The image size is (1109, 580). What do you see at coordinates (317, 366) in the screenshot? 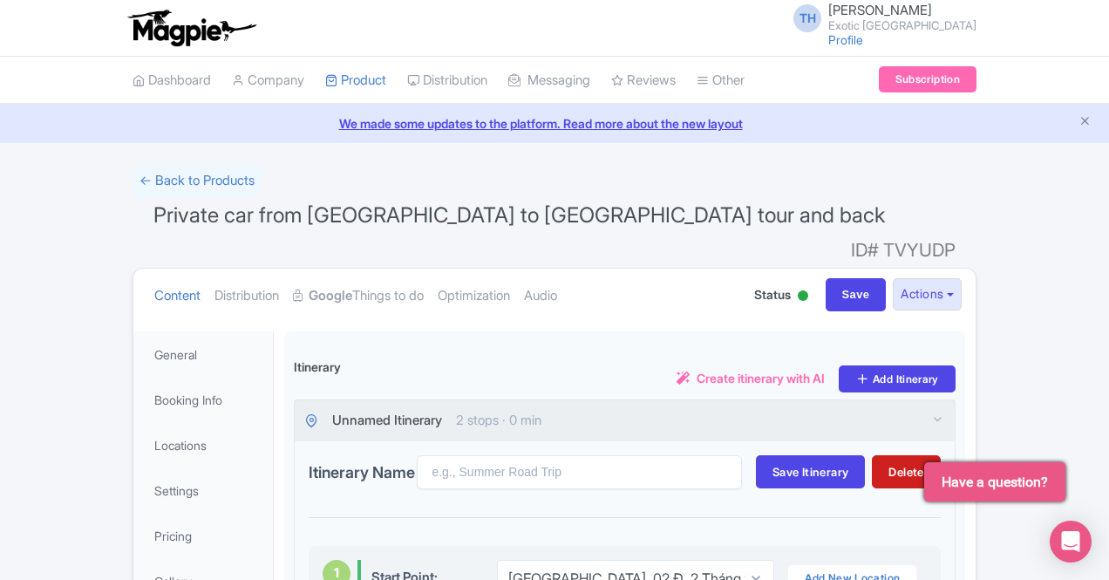
I see `label: Itinerary` at bounding box center [317, 366].